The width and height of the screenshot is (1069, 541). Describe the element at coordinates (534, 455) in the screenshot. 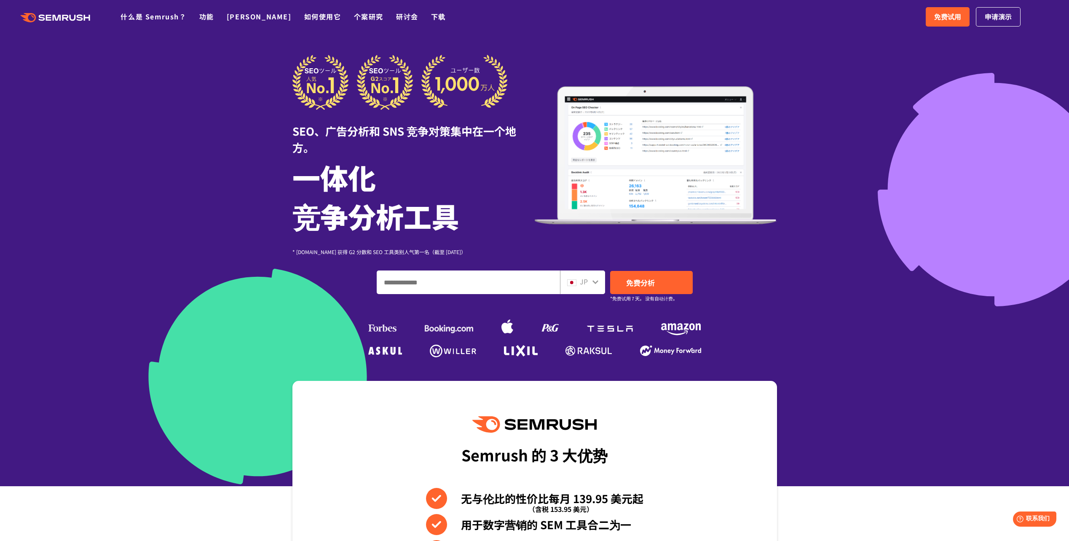

I see `div: Semrush 的 3 大优势` at that location.